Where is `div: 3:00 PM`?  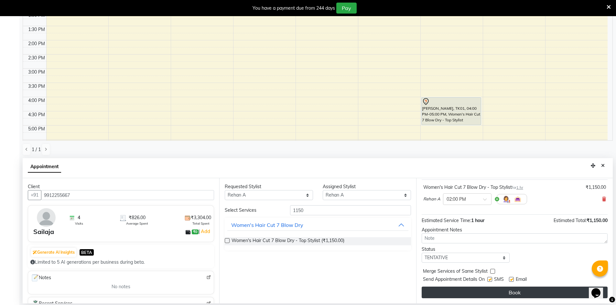
div: 3:00 PM is located at coordinates (37, 72).